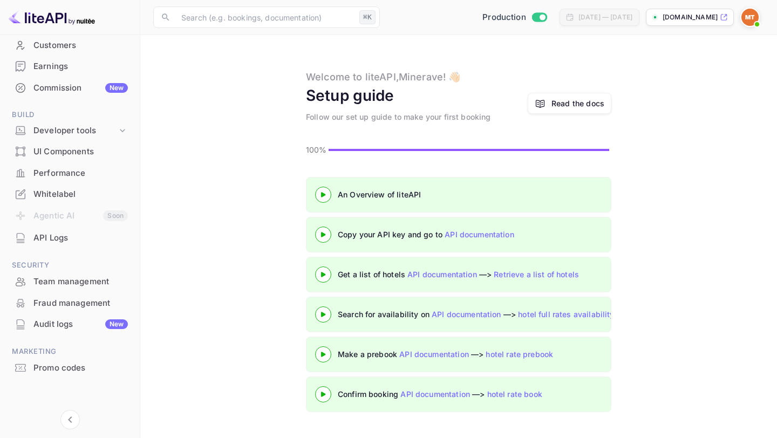  I want to click on span: Build, so click(70, 115).